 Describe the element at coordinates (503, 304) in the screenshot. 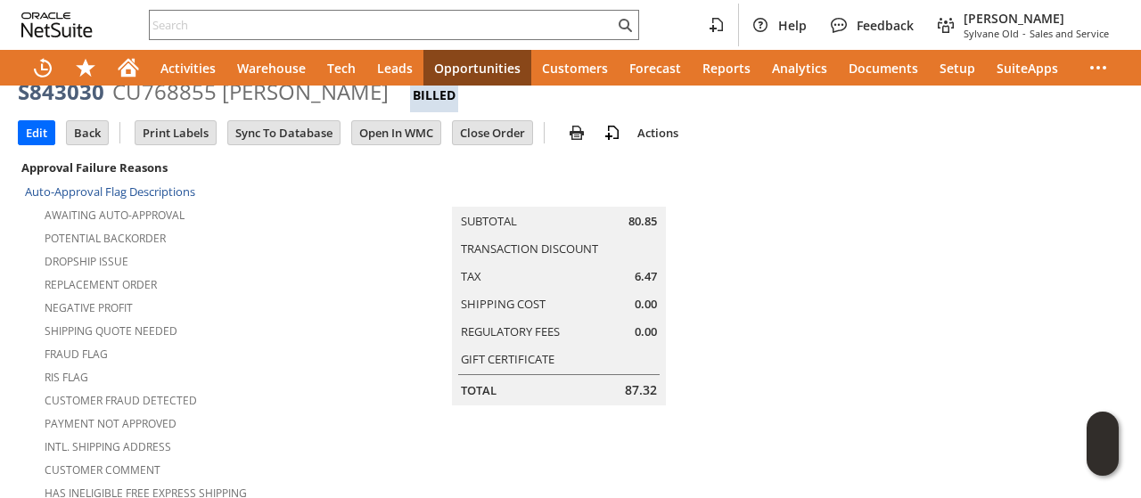

I see `a: Shipping Cost` at that location.